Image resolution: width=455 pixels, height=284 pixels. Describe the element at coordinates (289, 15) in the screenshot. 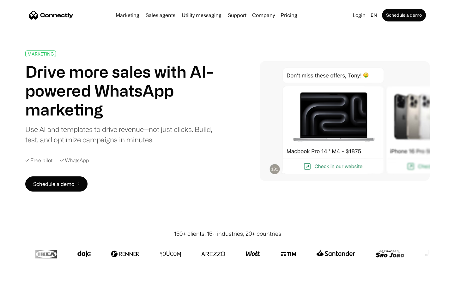

I see `a: Pricing` at that location.